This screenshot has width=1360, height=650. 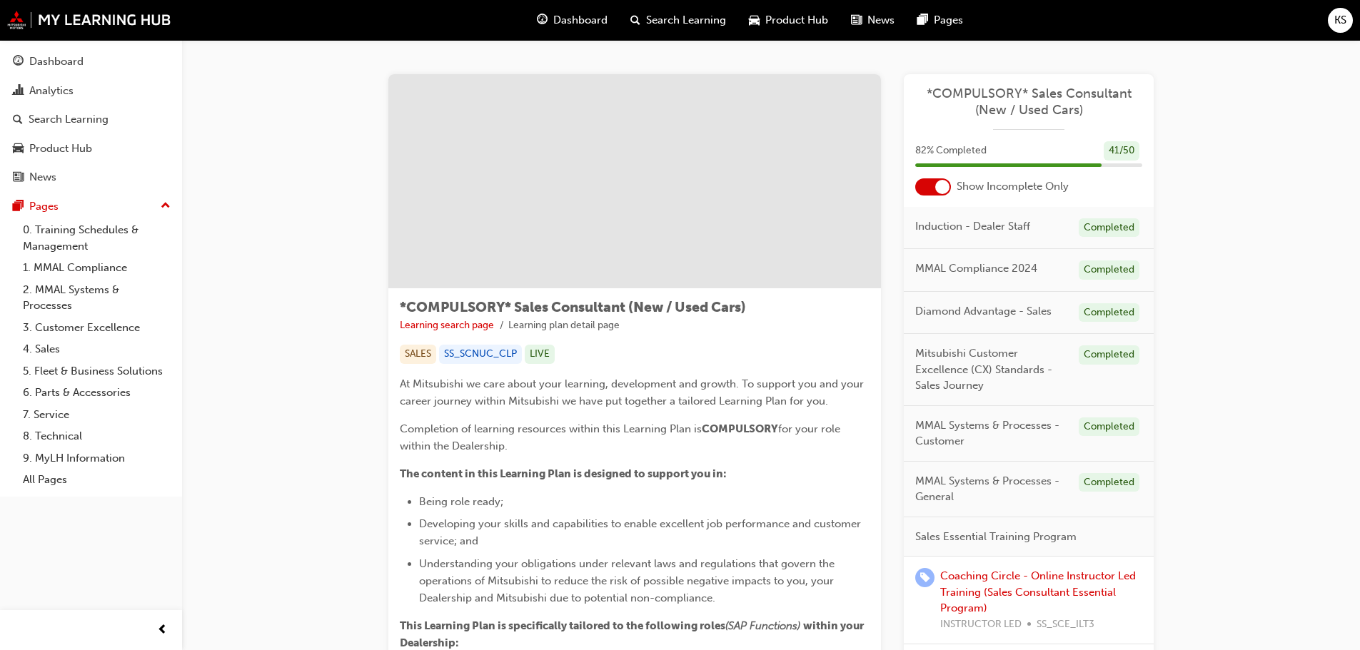 I want to click on span: Completion of learning resources within this Learning Plan is, so click(x=550, y=429).